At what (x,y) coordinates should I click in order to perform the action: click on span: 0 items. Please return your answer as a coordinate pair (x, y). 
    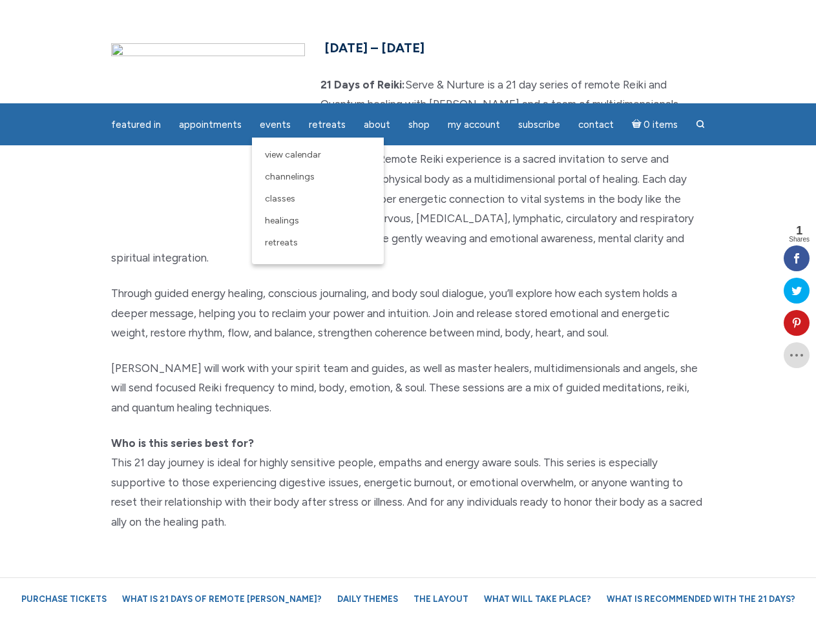
    Looking at the image, I should click on (660, 125).